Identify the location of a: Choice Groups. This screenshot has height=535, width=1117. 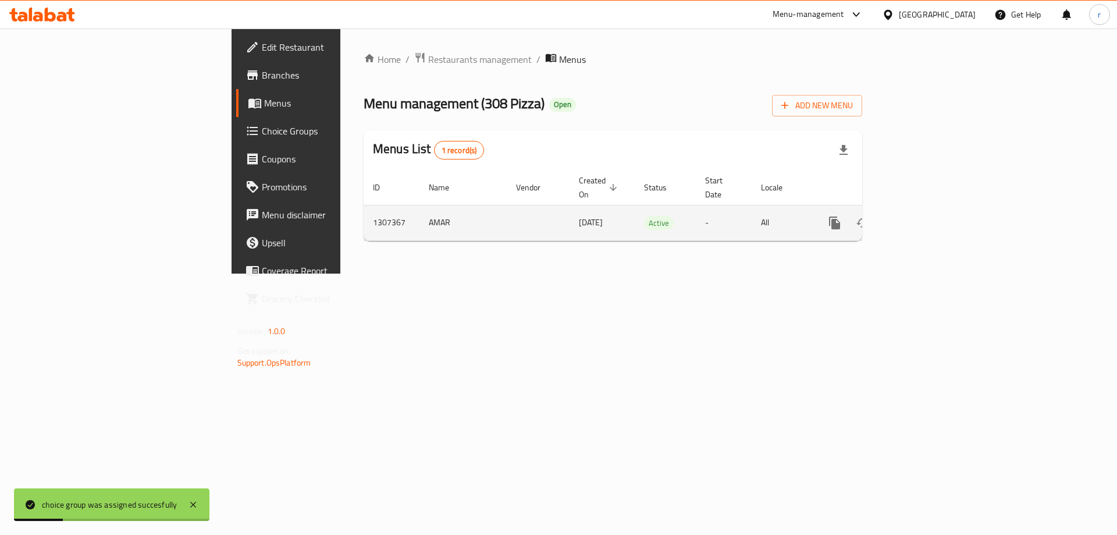
(327, 131).